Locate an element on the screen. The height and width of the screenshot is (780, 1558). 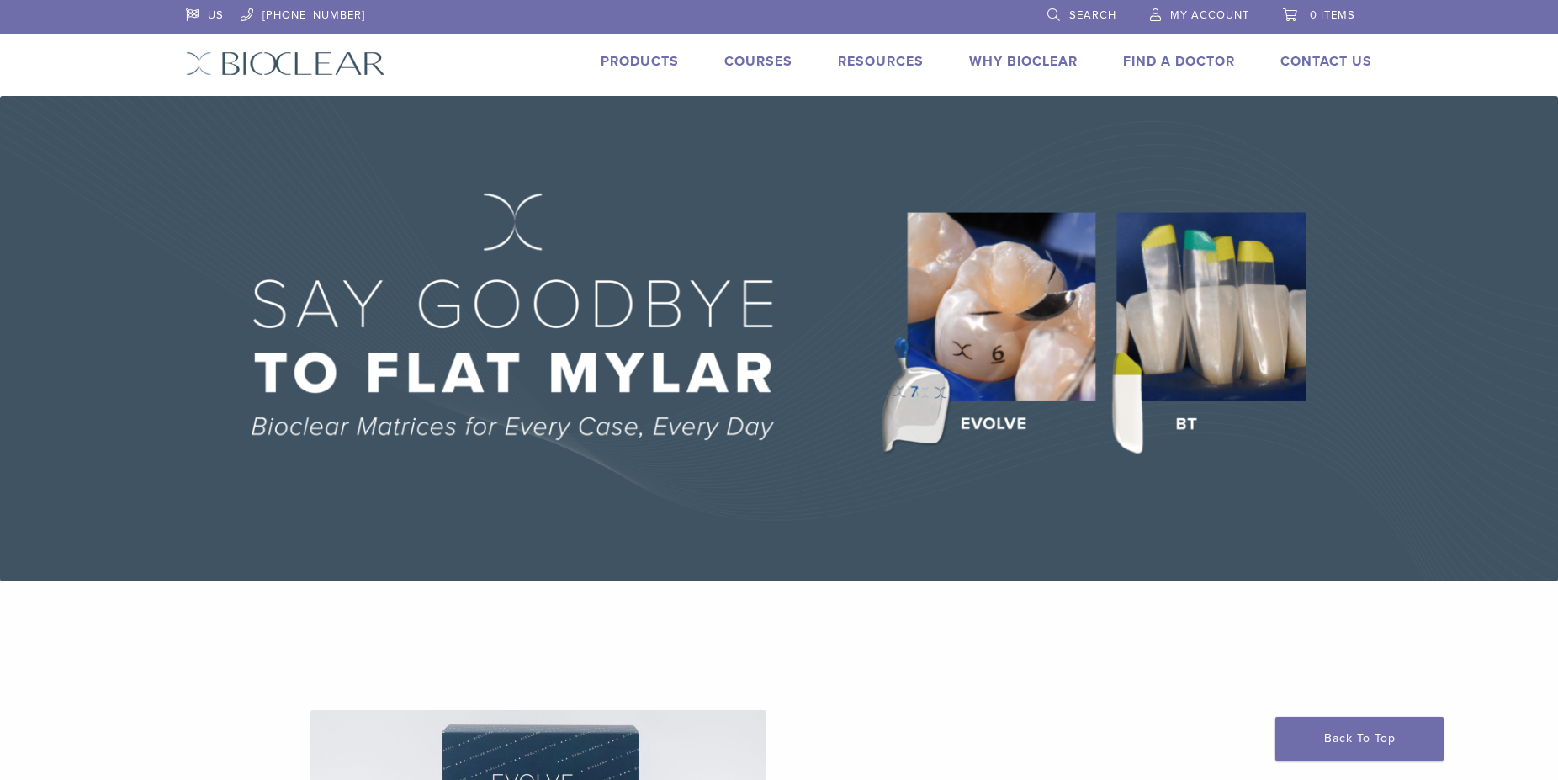
span: My Account is located at coordinates (1210, 15).